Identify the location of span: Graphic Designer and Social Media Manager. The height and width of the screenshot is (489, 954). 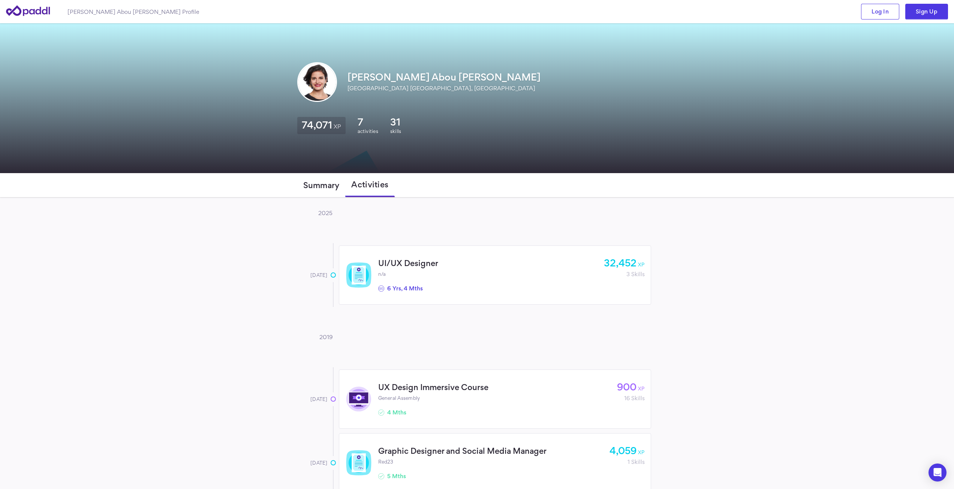
(462, 451).